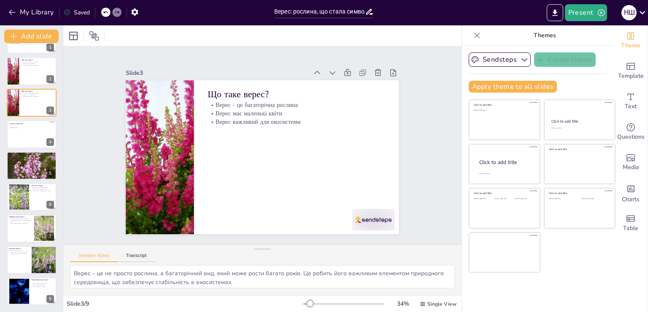 The width and height of the screenshot is (648, 312). Describe the element at coordinates (19, 253) in the screenshot. I see `p: Існують програми захисту вересу` at that location.